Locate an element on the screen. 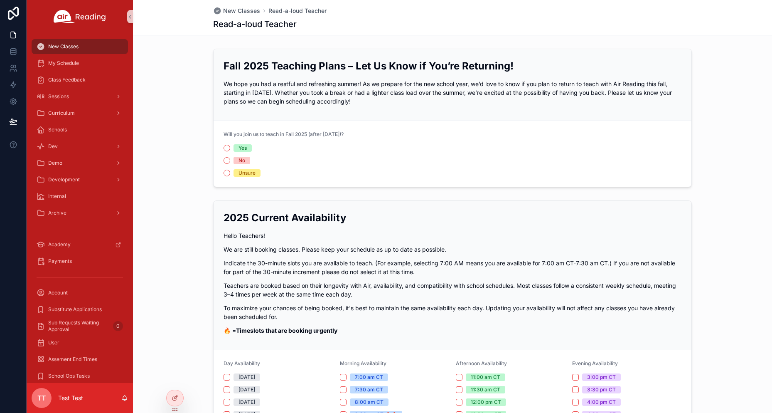 The image size is (772, 413). div: 12:00 pm CT is located at coordinates (486, 402).